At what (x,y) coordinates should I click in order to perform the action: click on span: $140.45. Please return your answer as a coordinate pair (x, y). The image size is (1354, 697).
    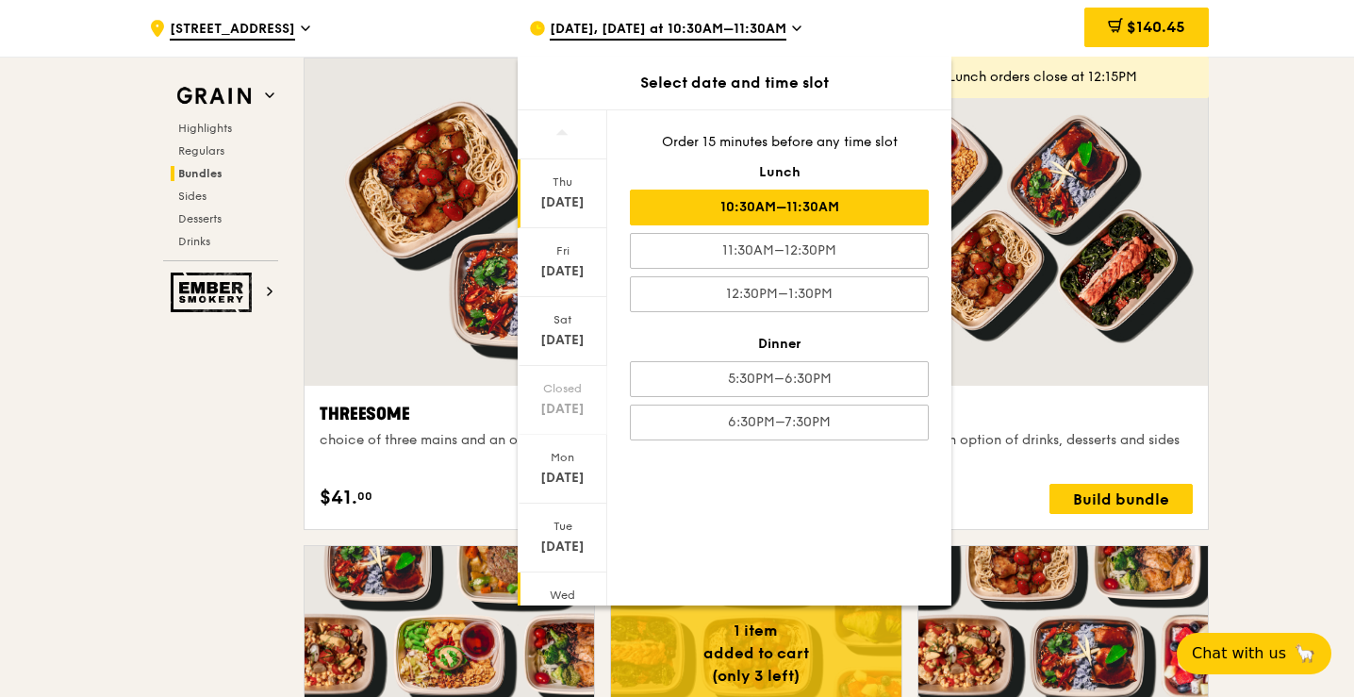
    Looking at the image, I should click on (1156, 26).